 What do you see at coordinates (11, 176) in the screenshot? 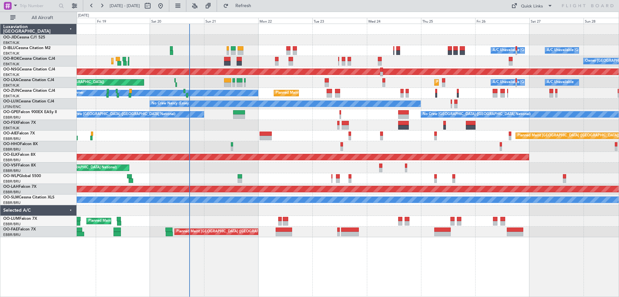
I see `span: OO-WLP` at bounding box center [11, 176].